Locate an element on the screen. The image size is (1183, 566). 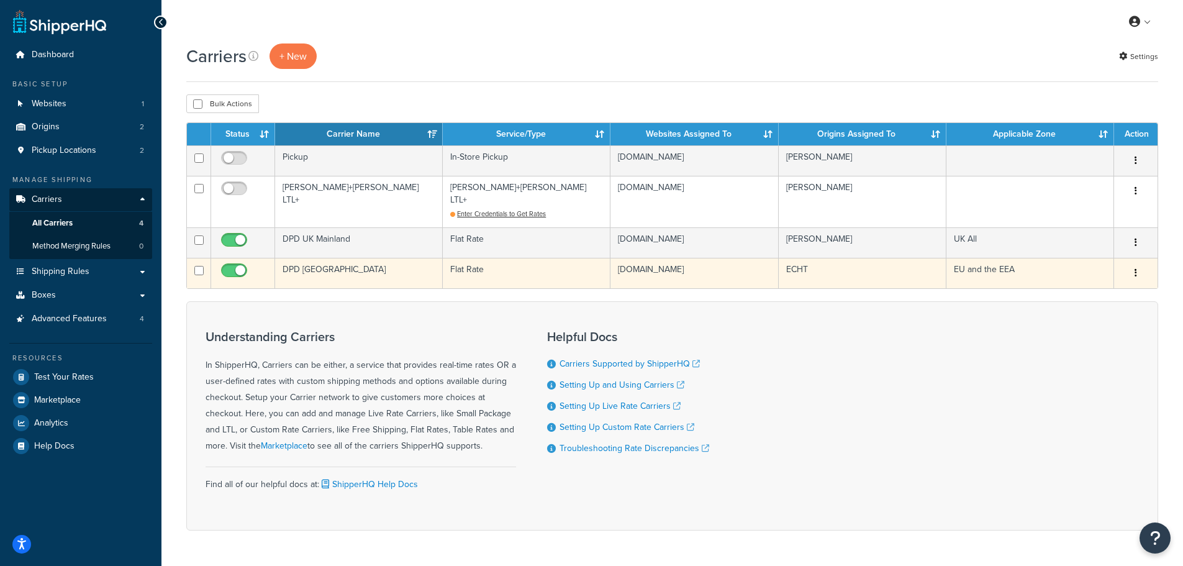
span: Boxes is located at coordinates (43, 295).